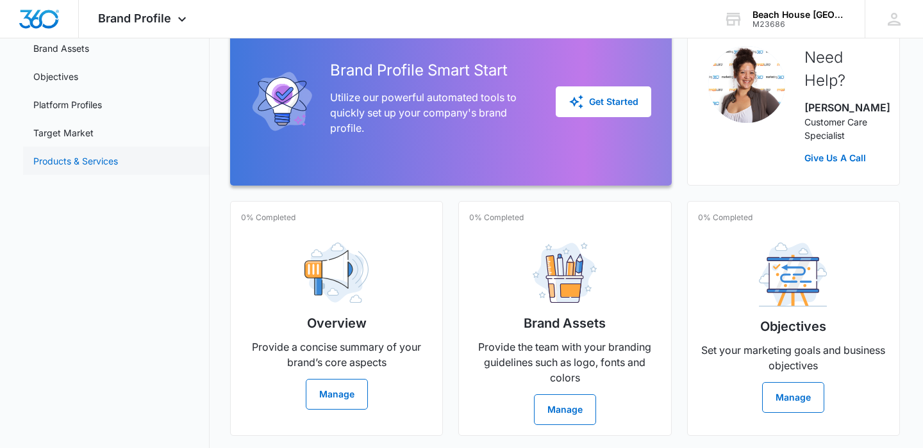 This screenshot has height=448, width=923. What do you see at coordinates (432, 113) in the screenshot?
I see `p: Utilize our powerful automated tools to quickly set up your company's brand profile.` at bounding box center [432, 113].